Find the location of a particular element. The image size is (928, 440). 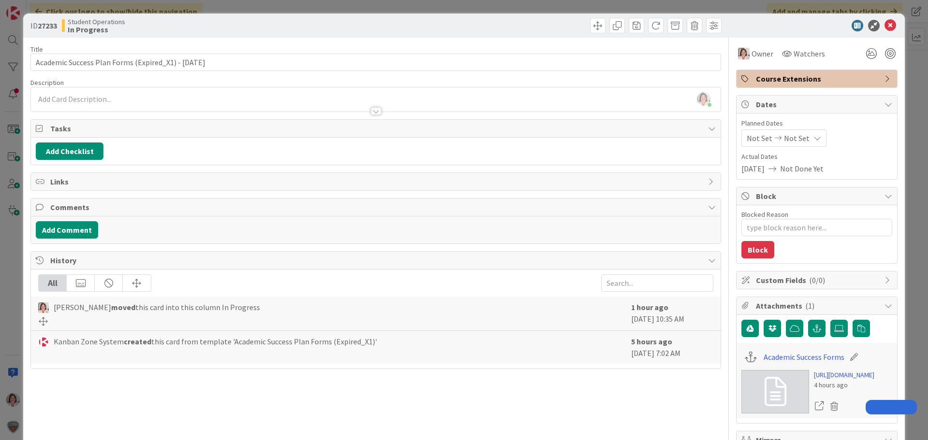

label: Blocked Reason is located at coordinates (765, 215).